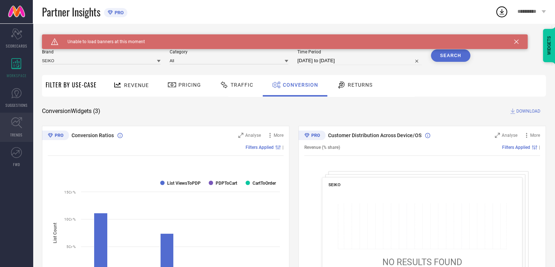 The width and height of the screenshot is (555, 267). What do you see at coordinates (334, 184) in the screenshot?
I see `span: SEIKO` at bounding box center [334, 184].